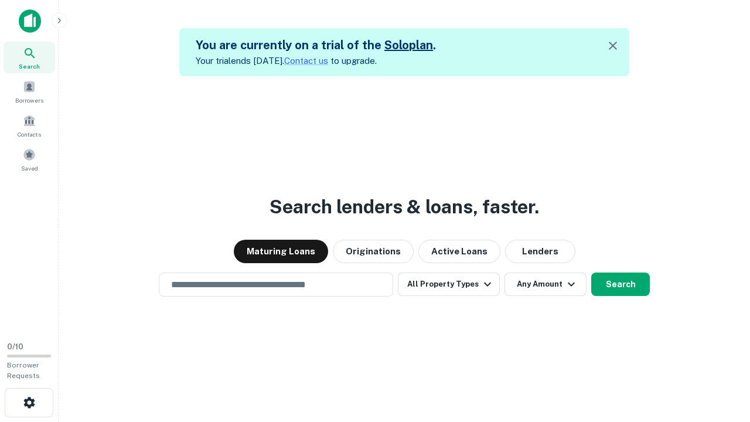 Image resolution: width=750 pixels, height=422 pixels. Describe the element at coordinates (281, 251) in the screenshot. I see `button: Maturing Loans` at that location.